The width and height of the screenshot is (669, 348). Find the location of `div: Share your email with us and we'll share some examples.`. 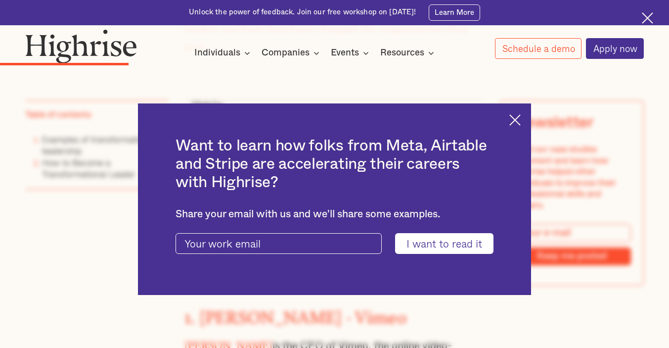

div: Share your email with us and we'll share some examples. is located at coordinates (334, 214).